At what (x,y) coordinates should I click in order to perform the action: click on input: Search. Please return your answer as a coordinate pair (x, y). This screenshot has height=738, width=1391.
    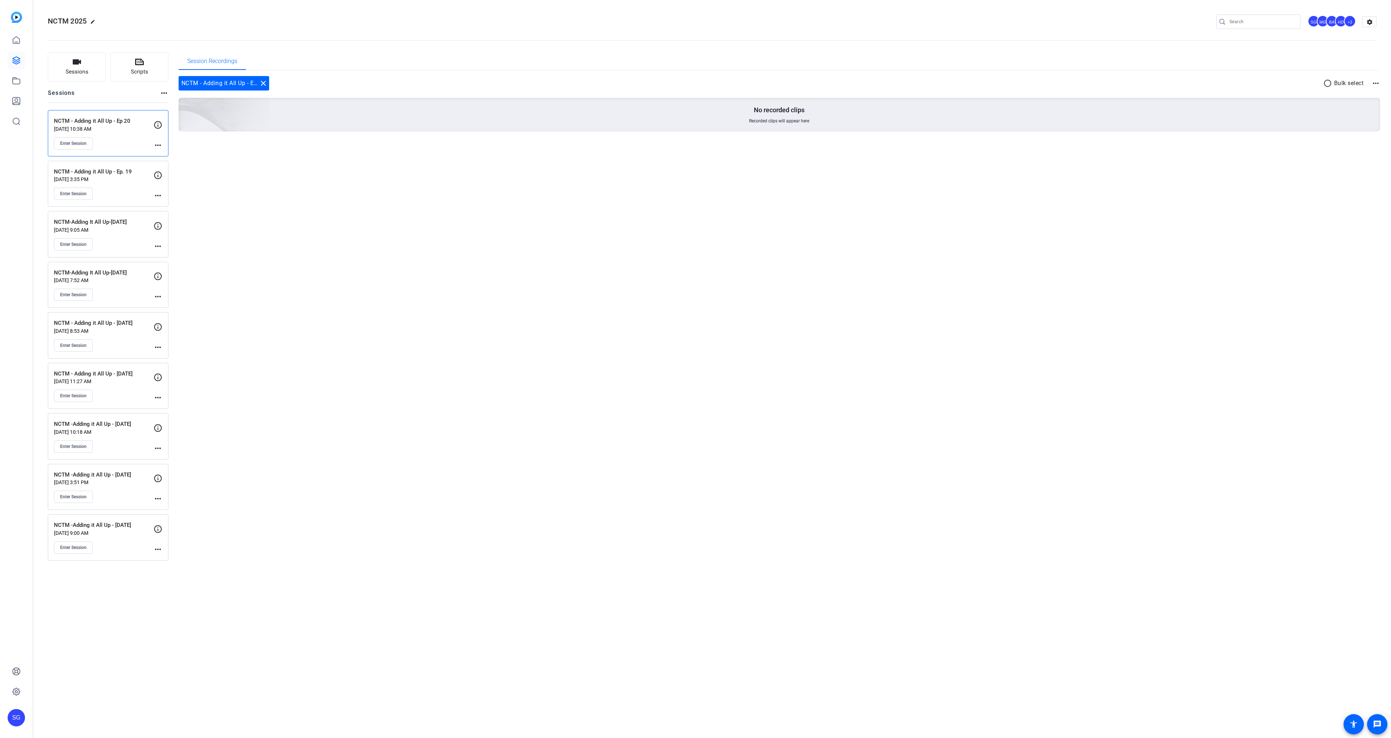
    Looking at the image, I should click on (1262, 22).